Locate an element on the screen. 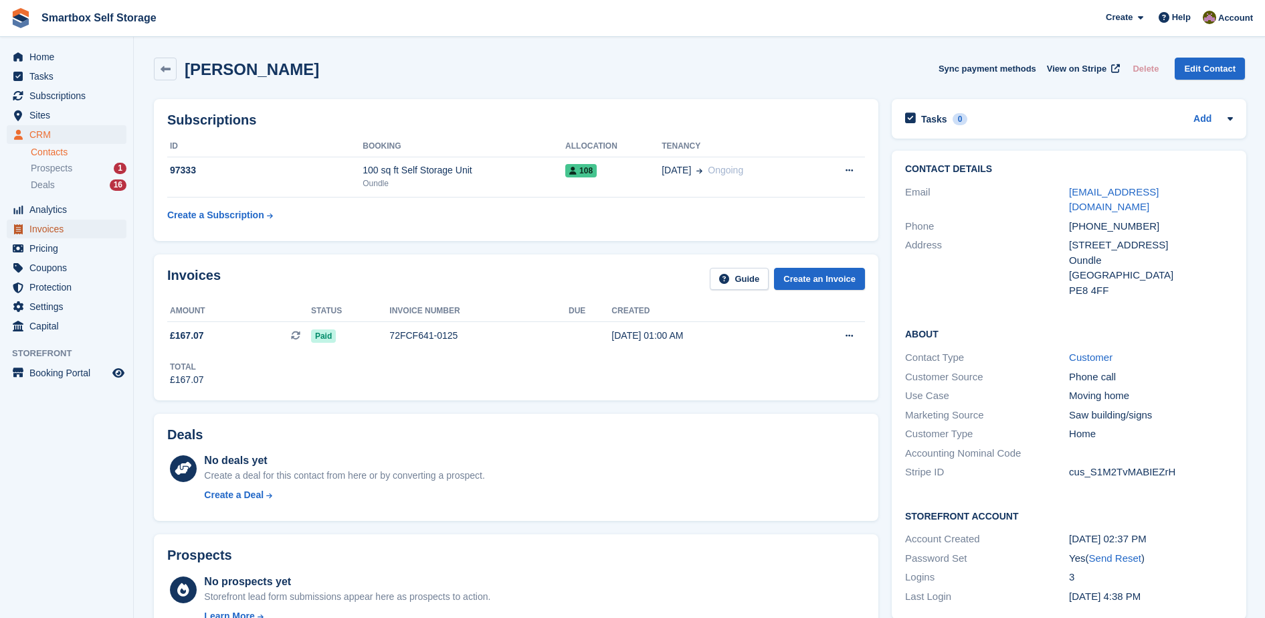 The width and height of the screenshot is (1265, 618). span: Coupons is located at coordinates (70, 268).